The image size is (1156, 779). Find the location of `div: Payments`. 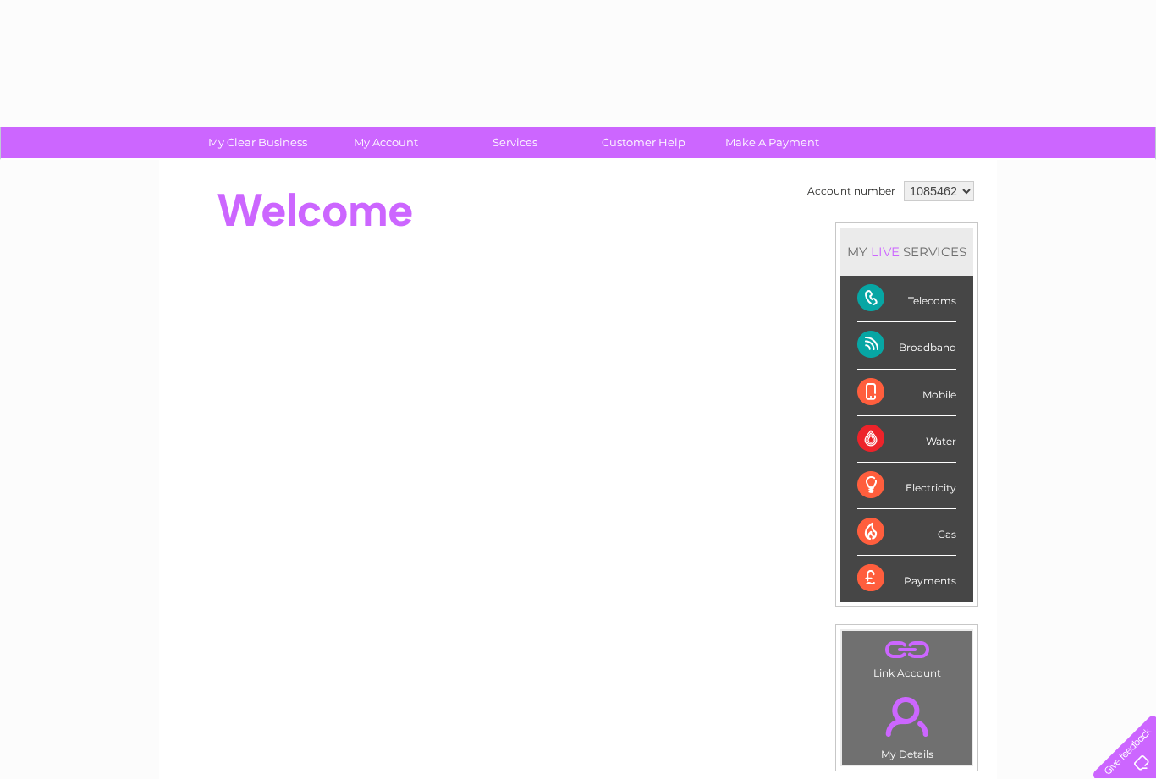

div: Payments is located at coordinates (906, 579).